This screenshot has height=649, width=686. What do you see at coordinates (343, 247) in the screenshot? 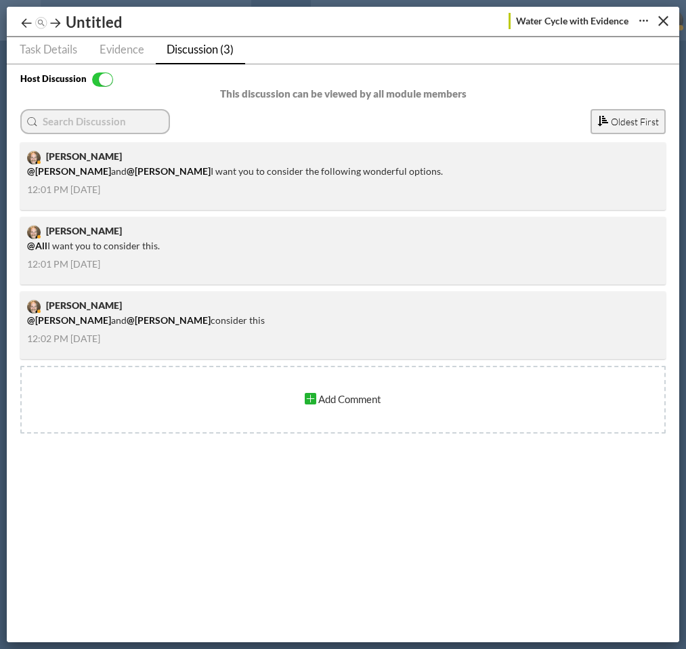
I see `p: I want you to consider this.` at bounding box center [343, 247].